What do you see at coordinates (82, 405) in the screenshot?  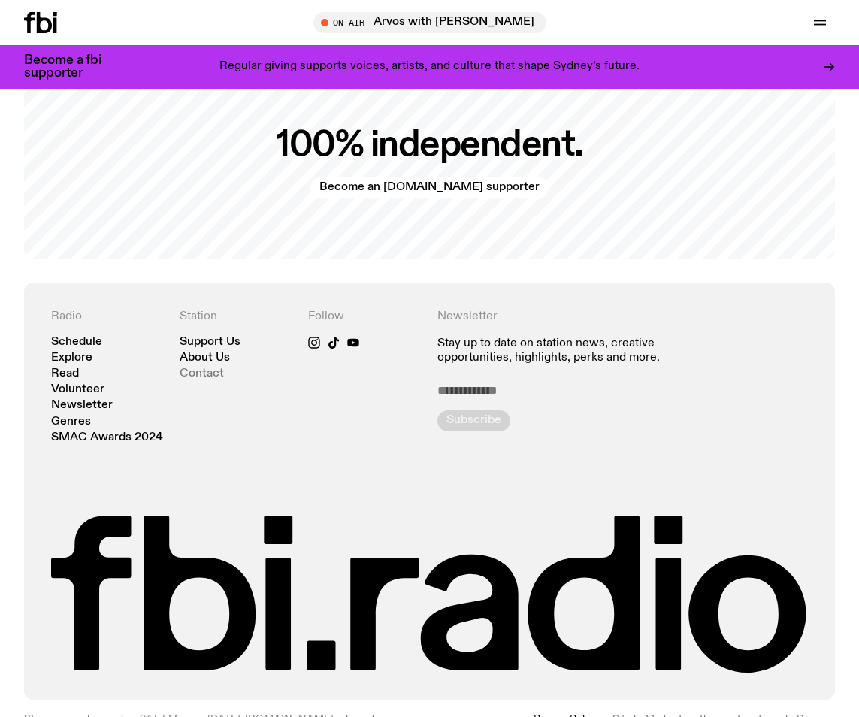 I see `a: Newsletter` at bounding box center [82, 405].